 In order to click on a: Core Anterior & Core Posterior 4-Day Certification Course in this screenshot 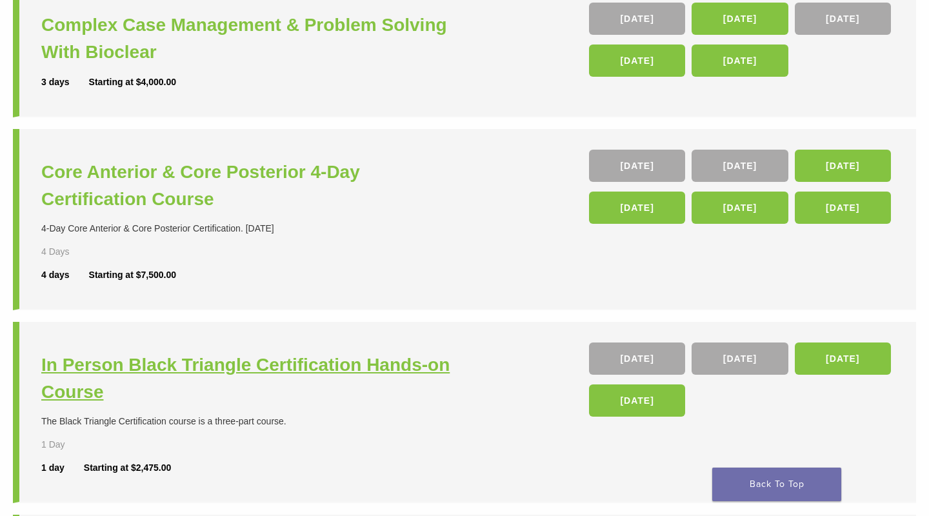, I will do `click(254, 186)`.